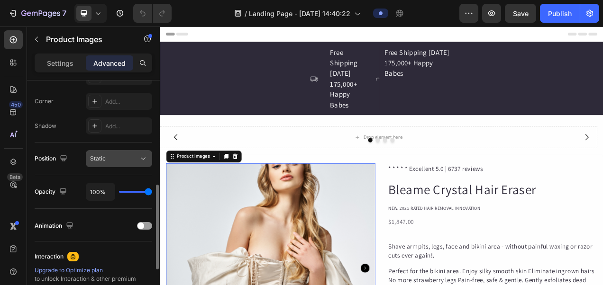 Image resolution: width=603 pixels, height=285 pixels. Describe the element at coordinates (93, 270) in the screenshot. I see `div: Upgrade to Optimize plan` at that location.